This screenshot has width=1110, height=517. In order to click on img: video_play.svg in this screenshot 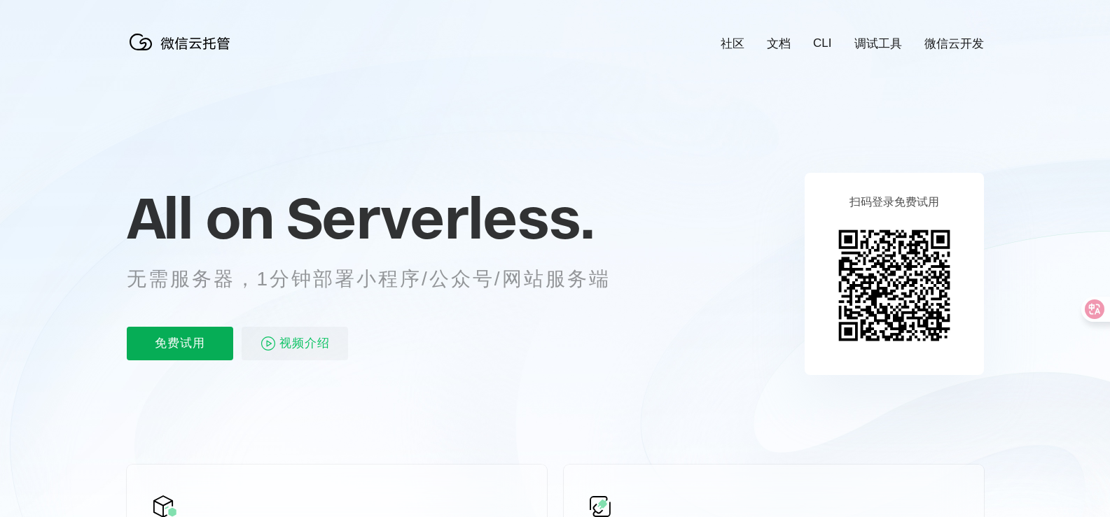, I will do `click(268, 344)`.